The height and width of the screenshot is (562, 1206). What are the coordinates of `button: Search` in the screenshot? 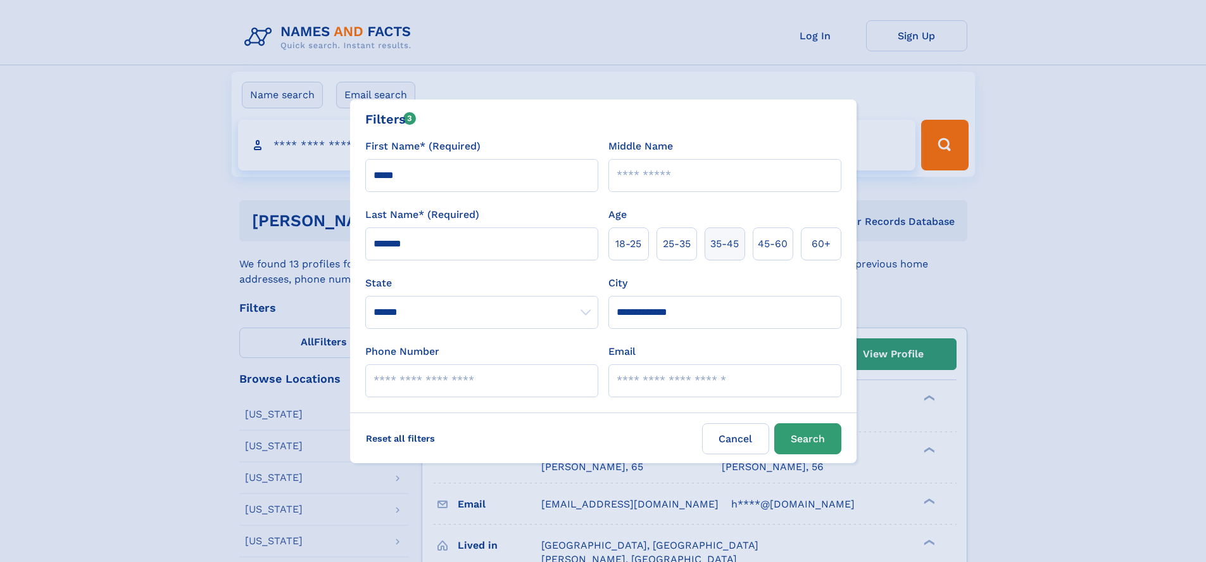 It's located at (808, 438).